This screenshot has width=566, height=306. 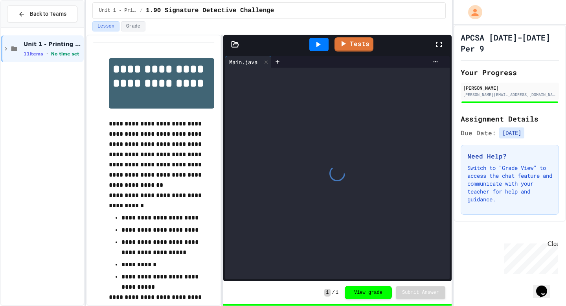 I want to click on span: Due Date:, so click(x=478, y=133).